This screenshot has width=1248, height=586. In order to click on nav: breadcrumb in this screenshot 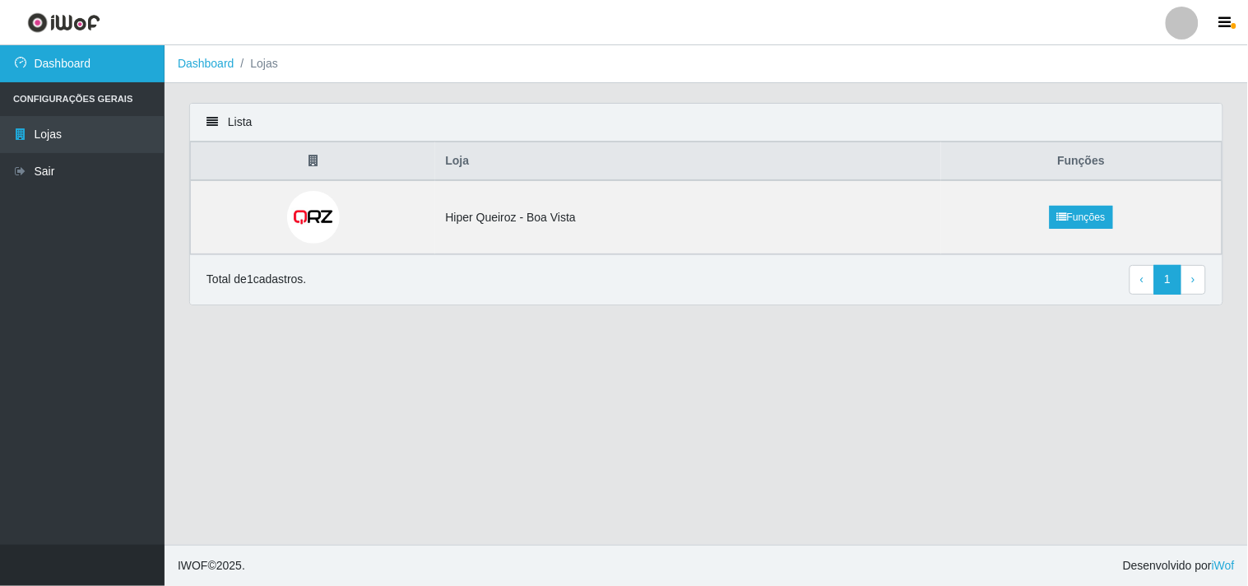, I will do `click(706, 64)`.